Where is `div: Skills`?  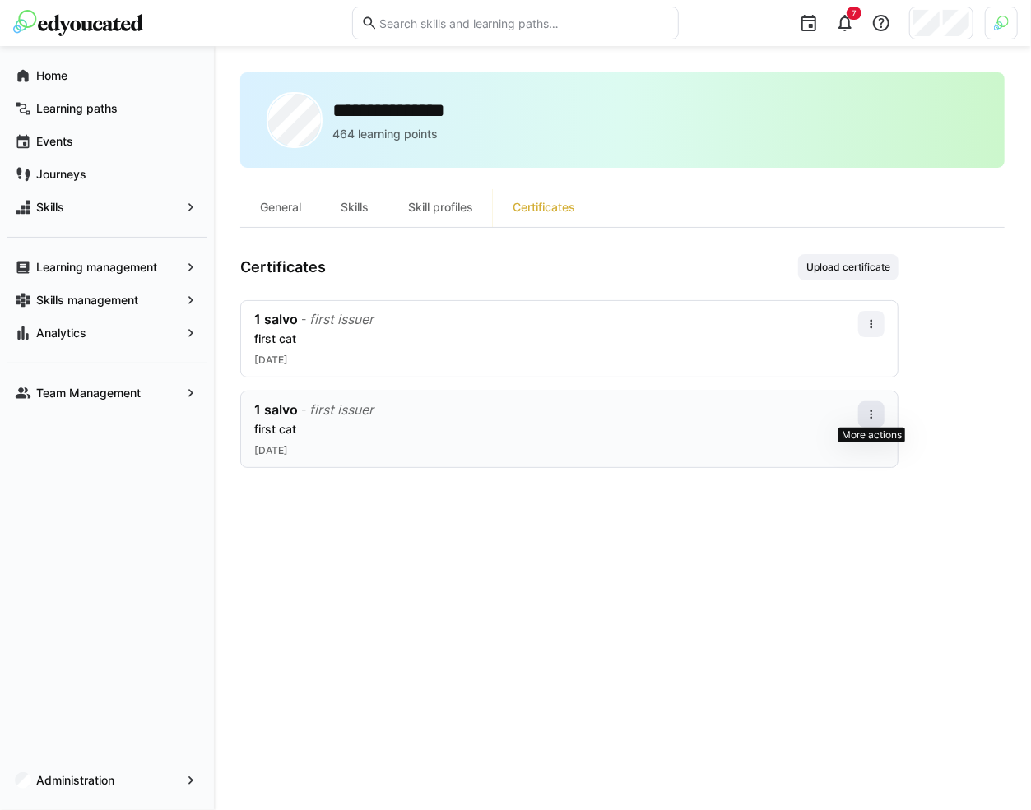 div: Skills is located at coordinates (355, 207).